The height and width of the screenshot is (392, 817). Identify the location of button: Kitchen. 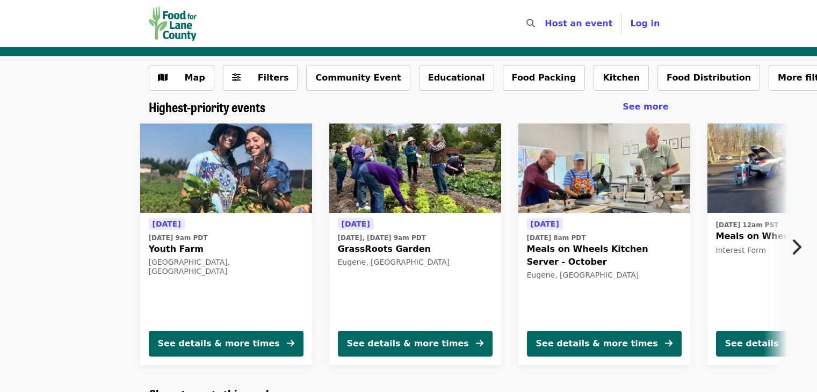
(621, 78).